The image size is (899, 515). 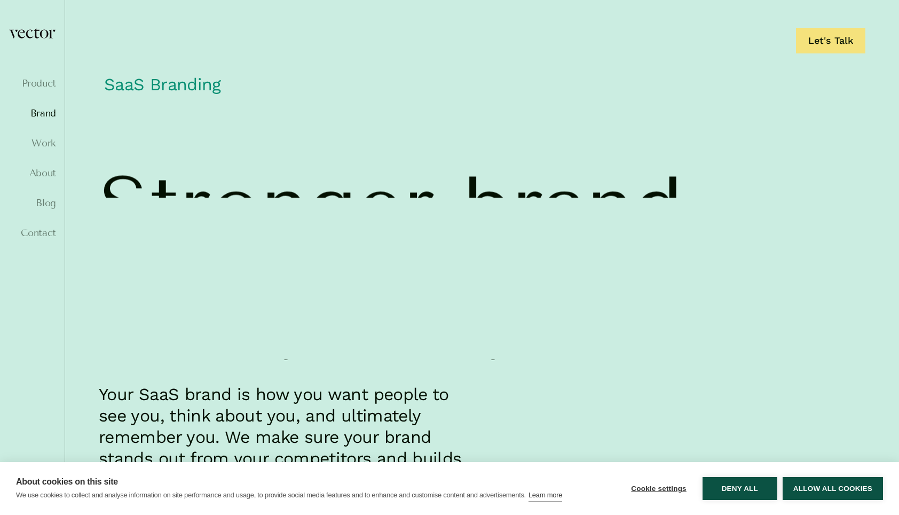 I want to click on button: Deny all, so click(x=740, y=488).